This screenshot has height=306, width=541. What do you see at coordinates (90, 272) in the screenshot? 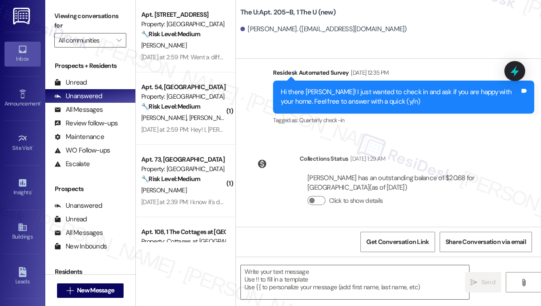
I see `div: Residents` at bounding box center [90, 272].